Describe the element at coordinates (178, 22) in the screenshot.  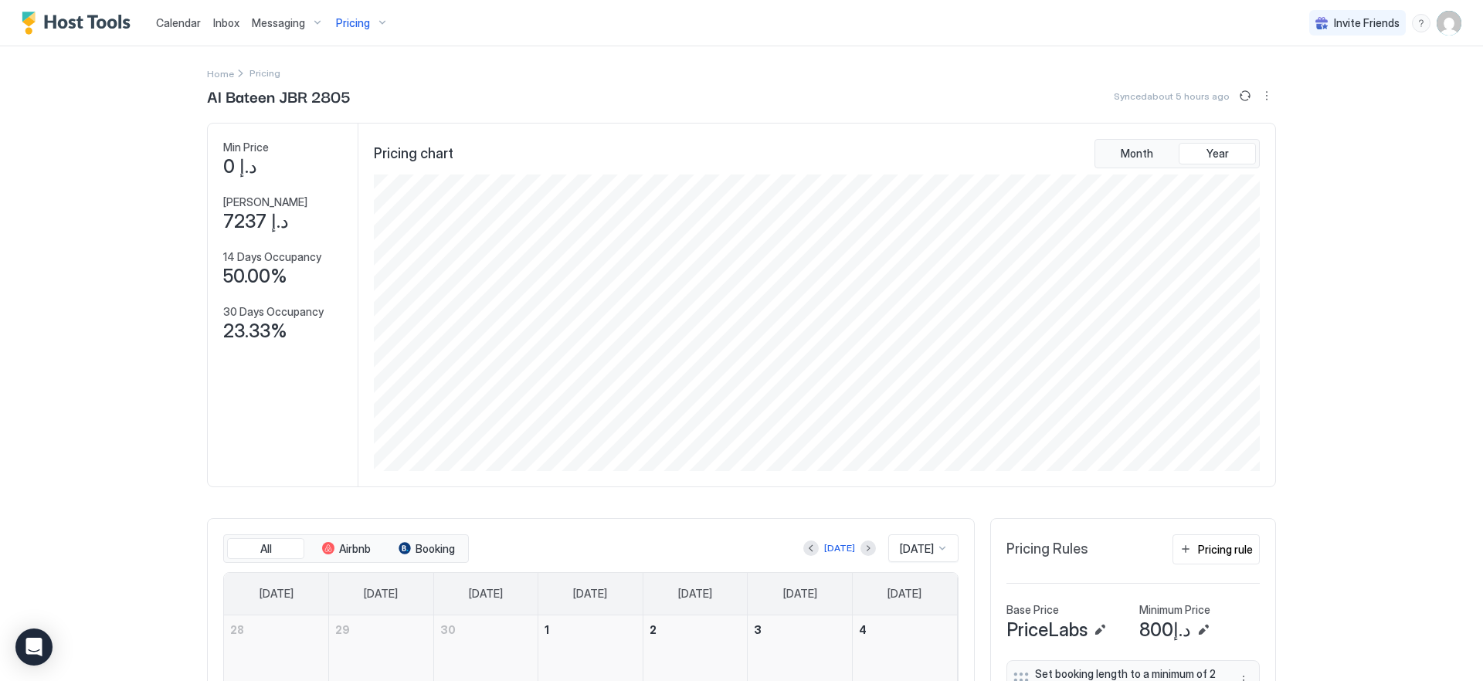
I see `a: Calendar` at that location.